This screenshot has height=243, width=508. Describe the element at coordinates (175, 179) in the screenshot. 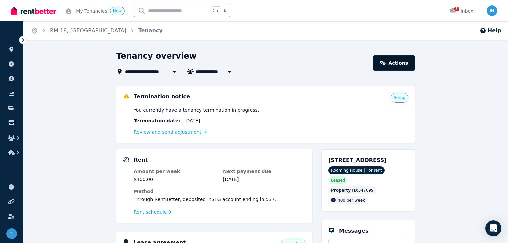

I see `dd: $400.00` at that location.